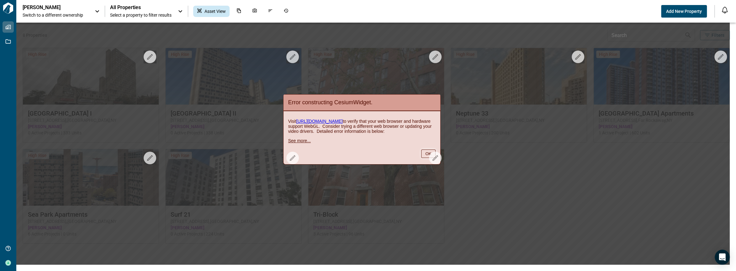  I want to click on button: Add New Property, so click(684, 11).